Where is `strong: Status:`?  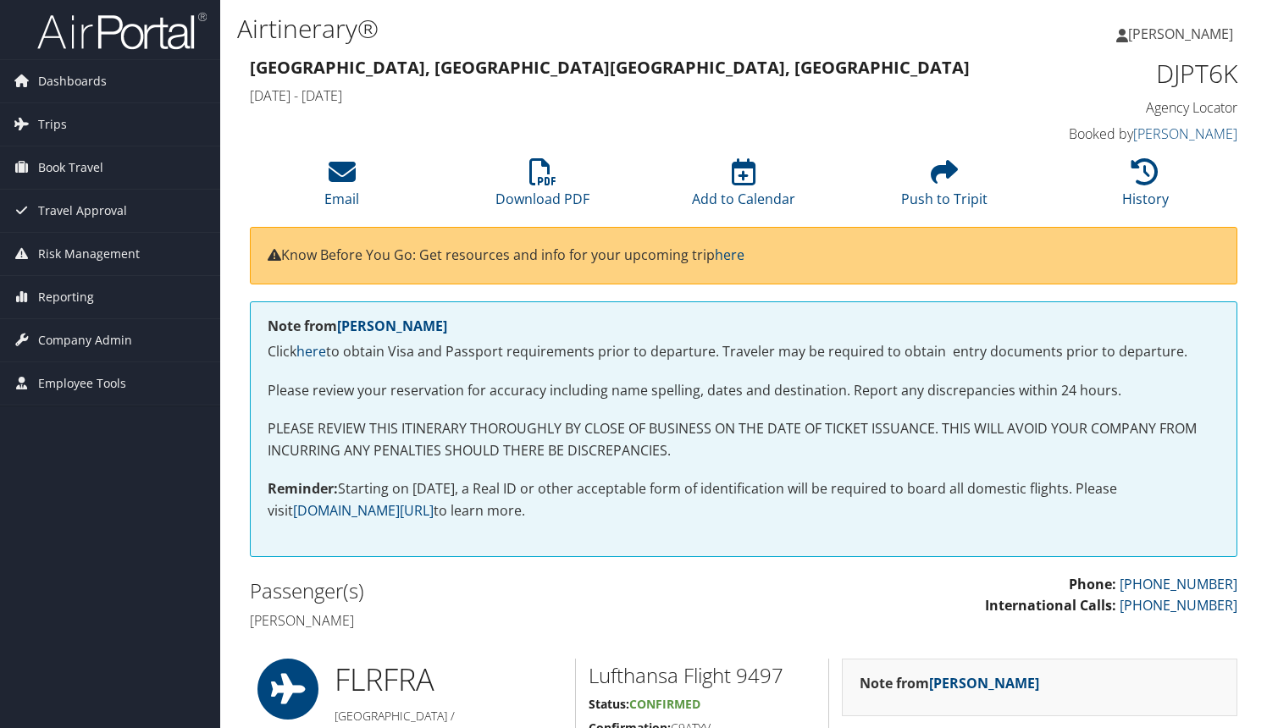
strong: Status: is located at coordinates (609, 704).